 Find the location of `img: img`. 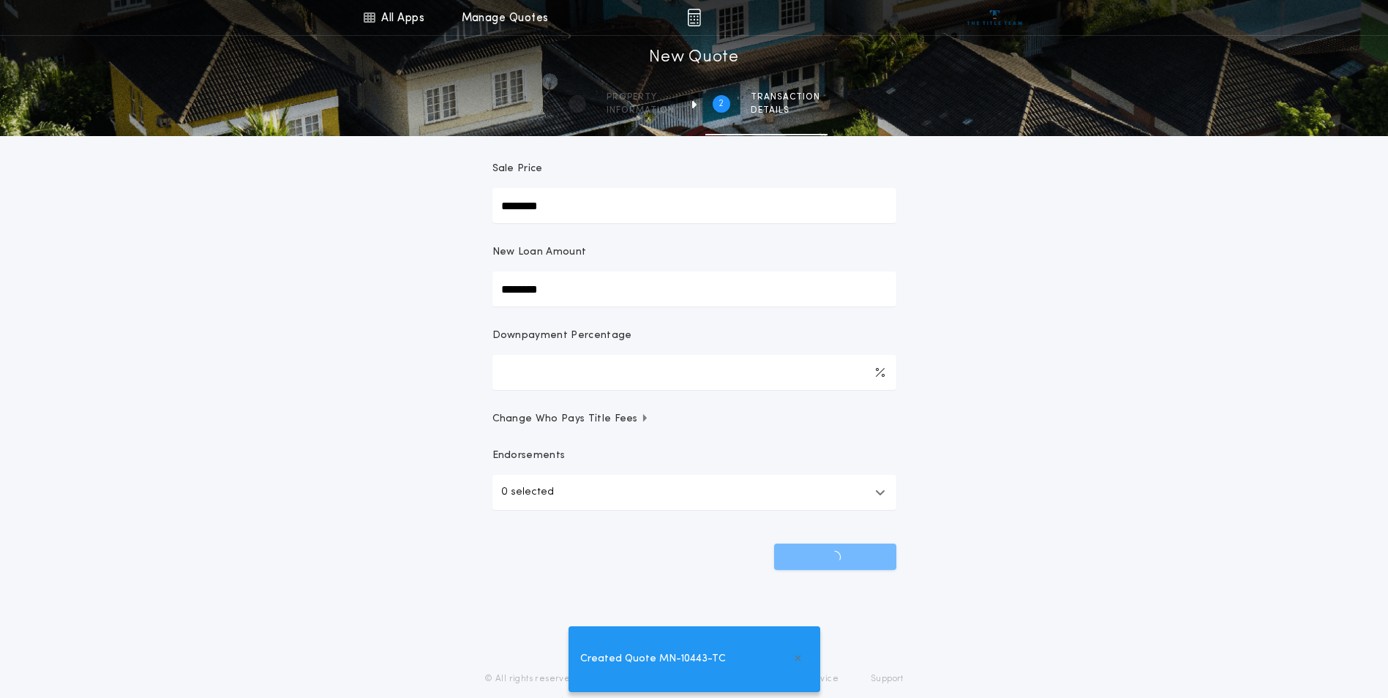

img: img is located at coordinates (694, 18).